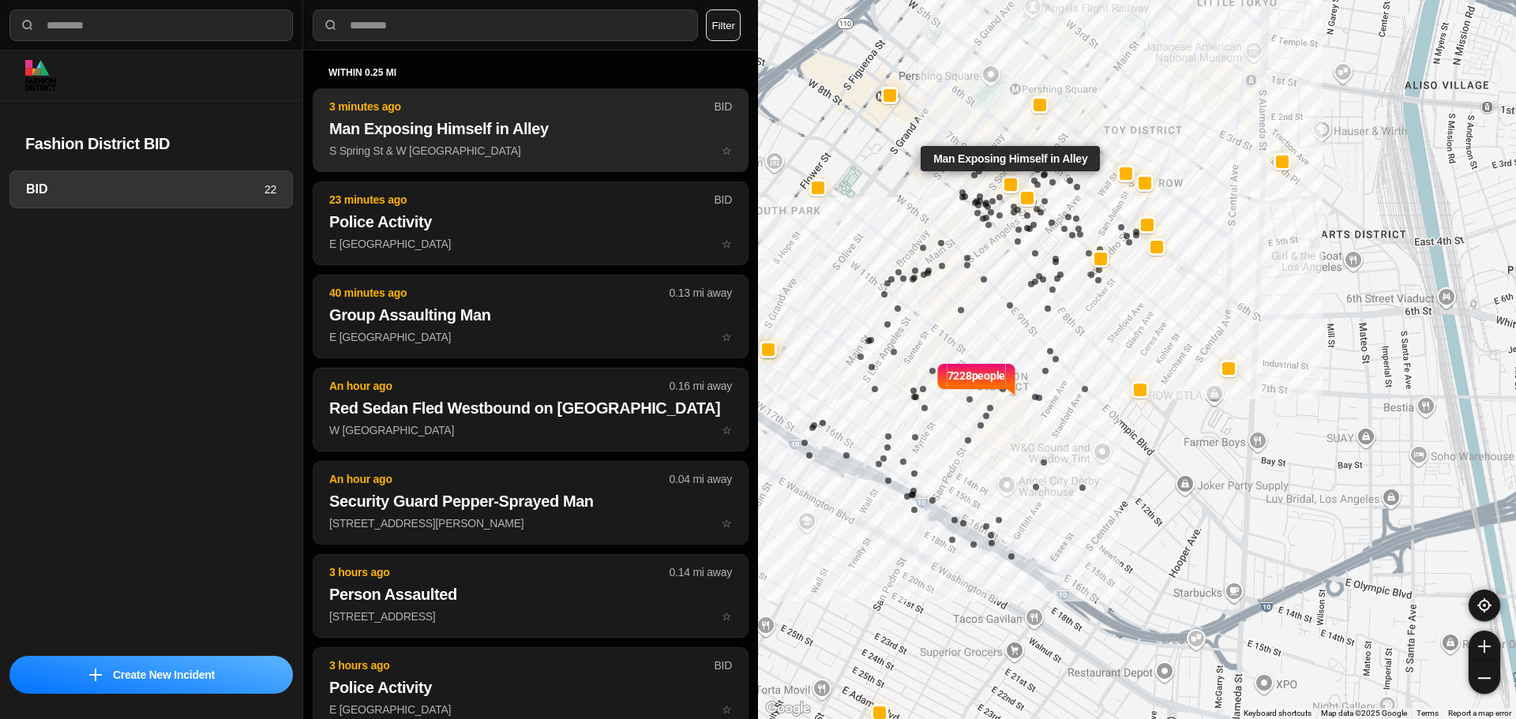 This screenshot has height=719, width=1516. Describe the element at coordinates (700, 293) in the screenshot. I see `p: 0.13 mi away` at that location.